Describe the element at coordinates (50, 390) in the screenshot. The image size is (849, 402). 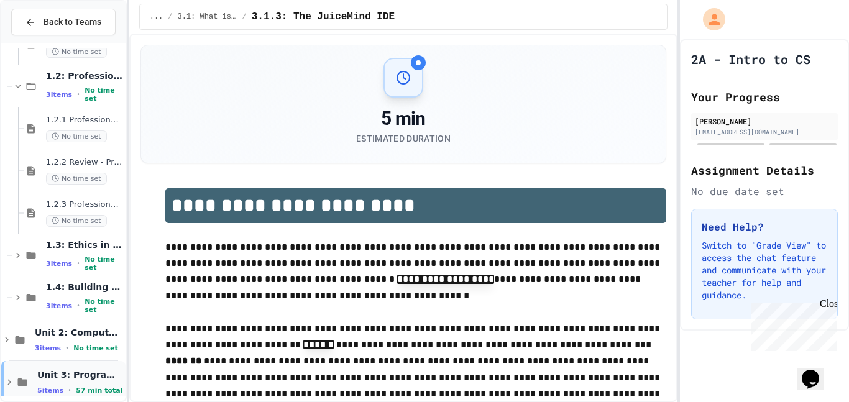
I see `span: 5 items` at that location.